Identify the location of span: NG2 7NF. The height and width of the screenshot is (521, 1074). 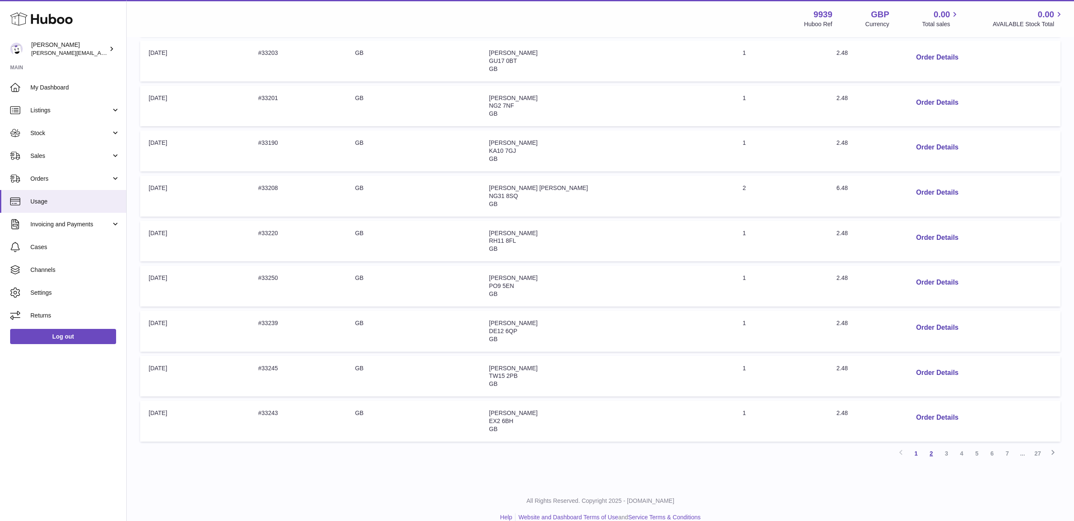
(501, 106).